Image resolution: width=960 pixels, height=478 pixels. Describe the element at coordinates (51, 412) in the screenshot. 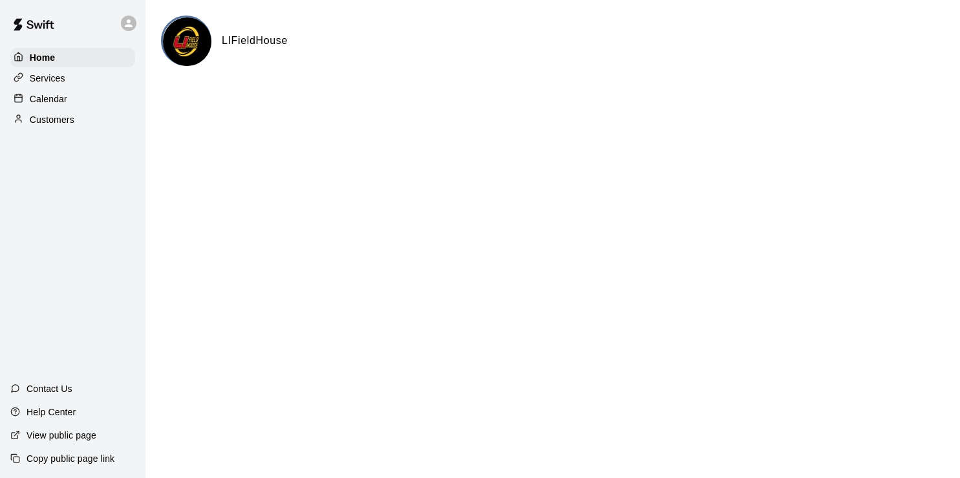

I see `p: Help Center` at that location.